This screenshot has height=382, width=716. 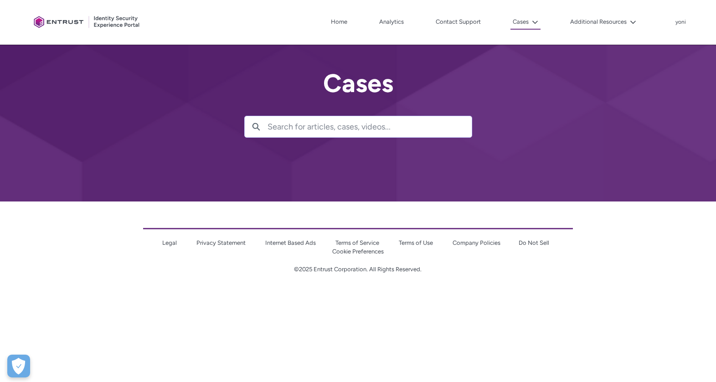 What do you see at coordinates (680, 21) in the screenshot?
I see `button: User Profile yoni` at bounding box center [680, 21].